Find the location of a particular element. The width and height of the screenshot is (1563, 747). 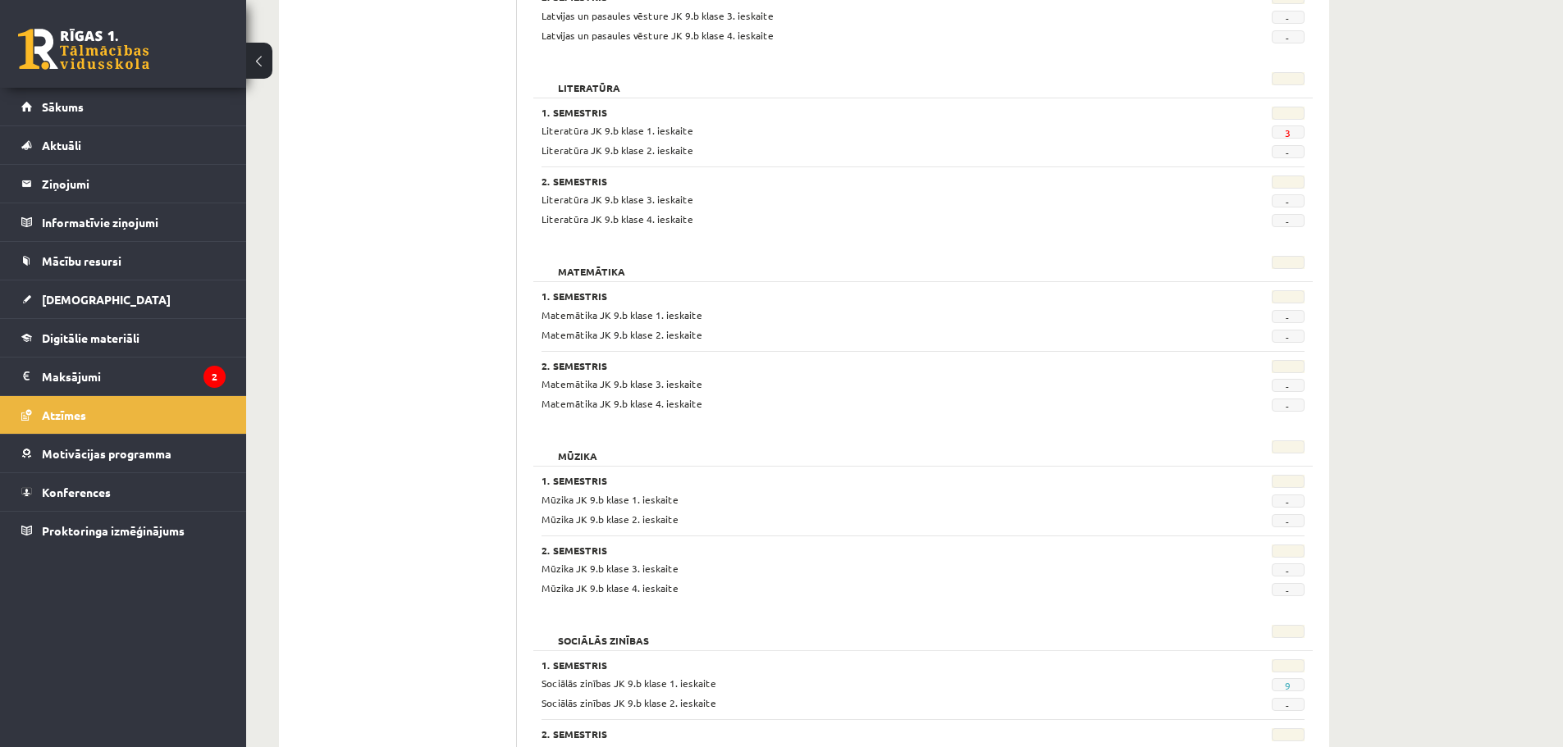

a: Konferences is located at coordinates (123, 492).